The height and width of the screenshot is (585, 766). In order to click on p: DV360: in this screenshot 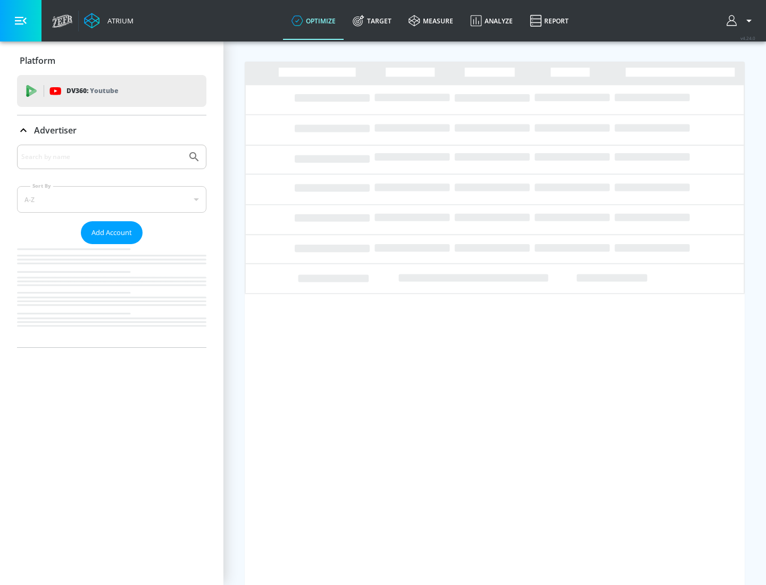, I will do `click(92, 91)`.